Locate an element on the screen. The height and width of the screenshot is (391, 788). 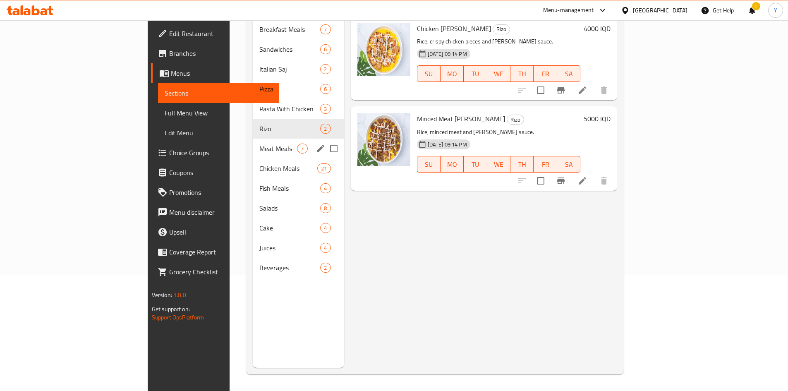
span: Coupons is located at coordinates (221, 172).